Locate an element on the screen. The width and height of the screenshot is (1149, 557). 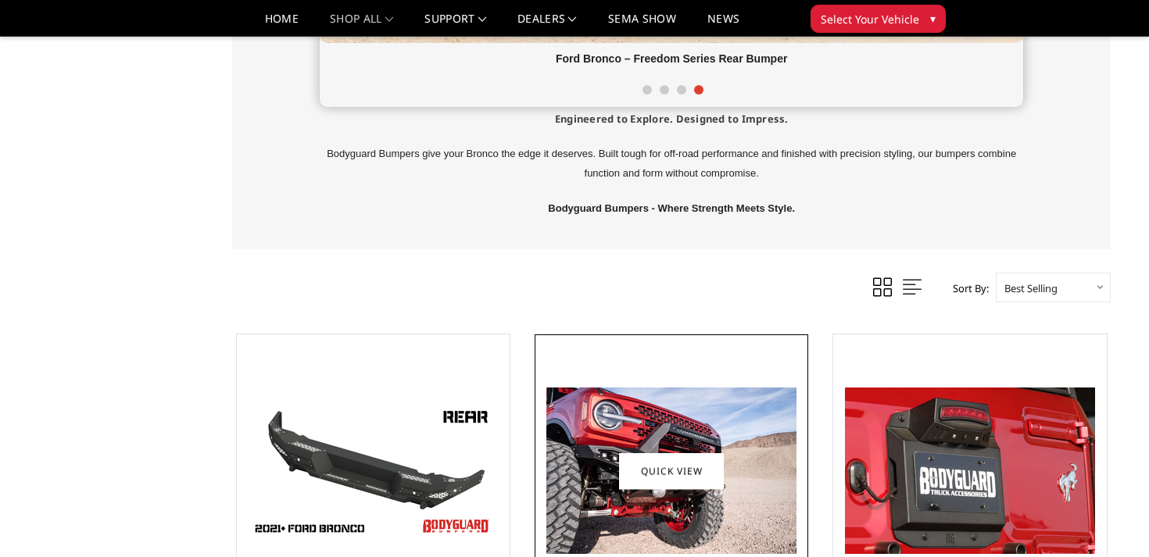
a: Quick view is located at coordinates (672, 471).